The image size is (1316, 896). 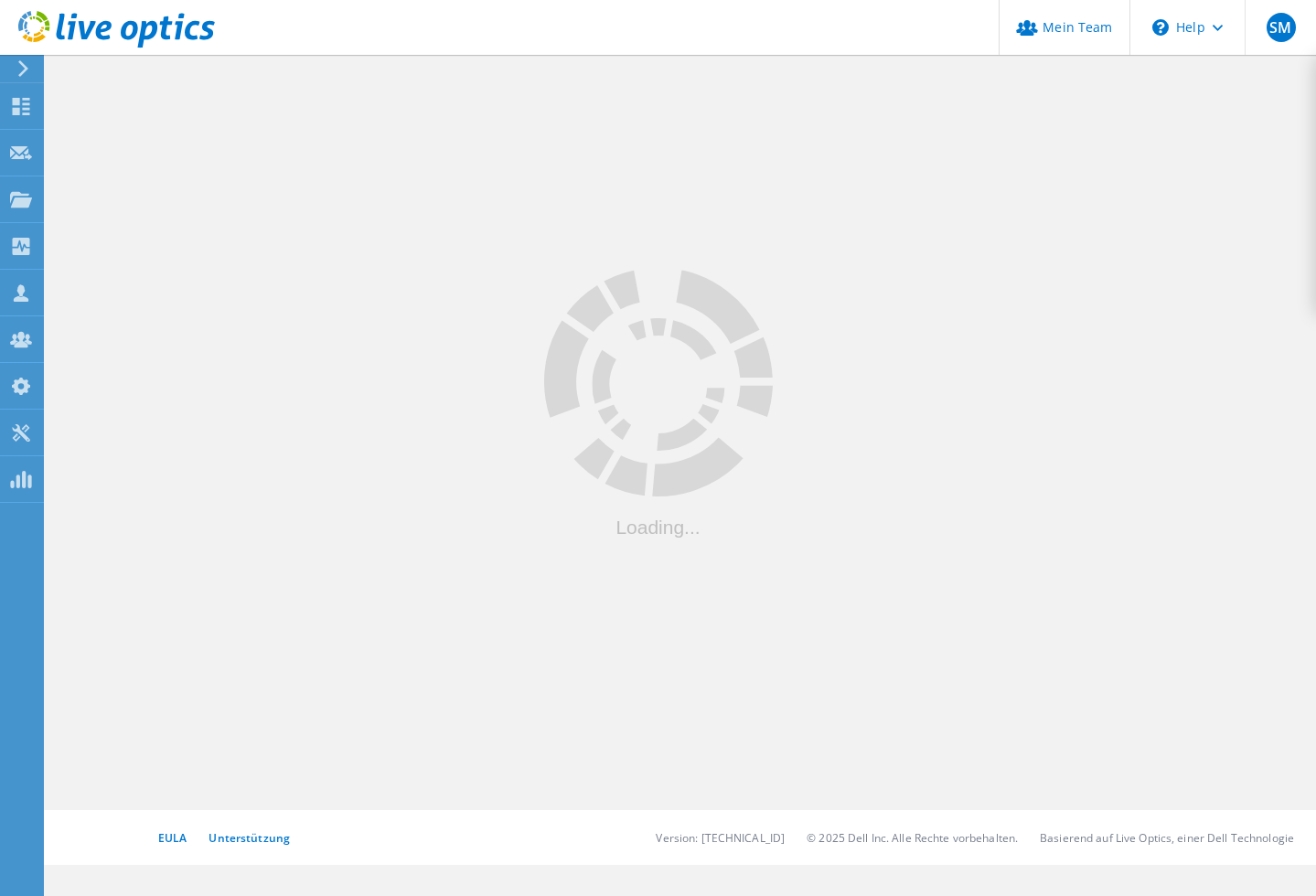 I want to click on div: Loading..., so click(x=658, y=526).